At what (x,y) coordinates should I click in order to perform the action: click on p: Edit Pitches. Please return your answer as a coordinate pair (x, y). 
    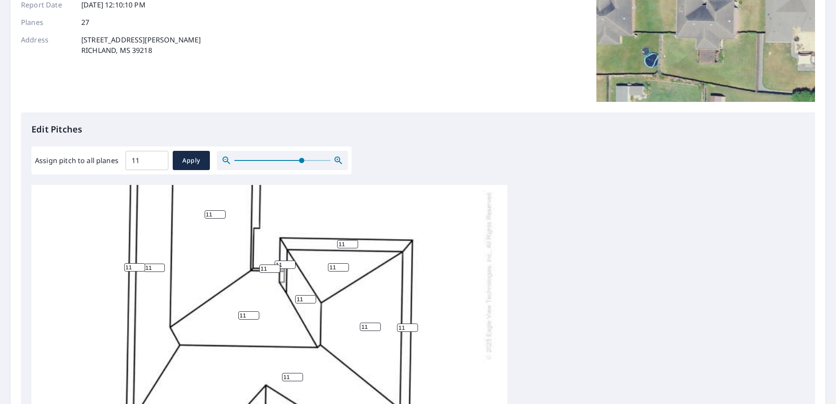
    Looking at the image, I should click on (418, 129).